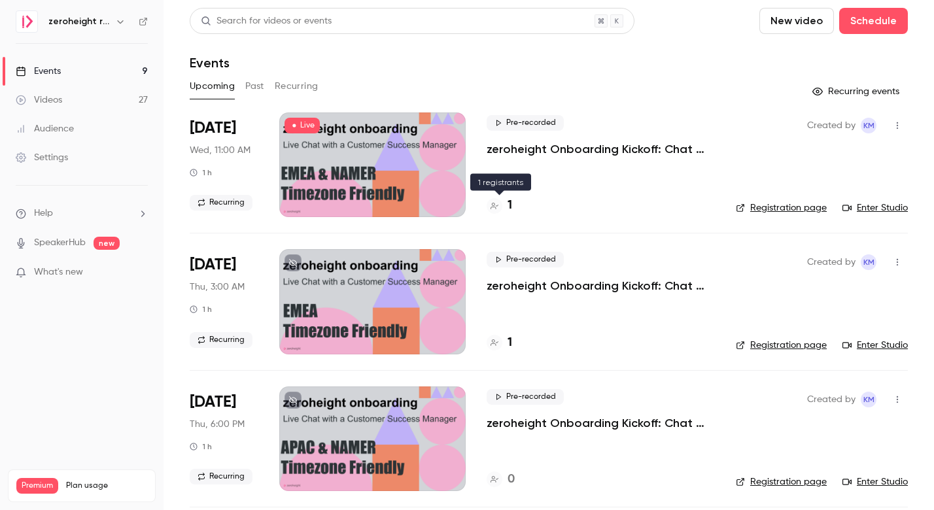  Describe the element at coordinates (873, 21) in the screenshot. I see `button: Schedule` at that location.